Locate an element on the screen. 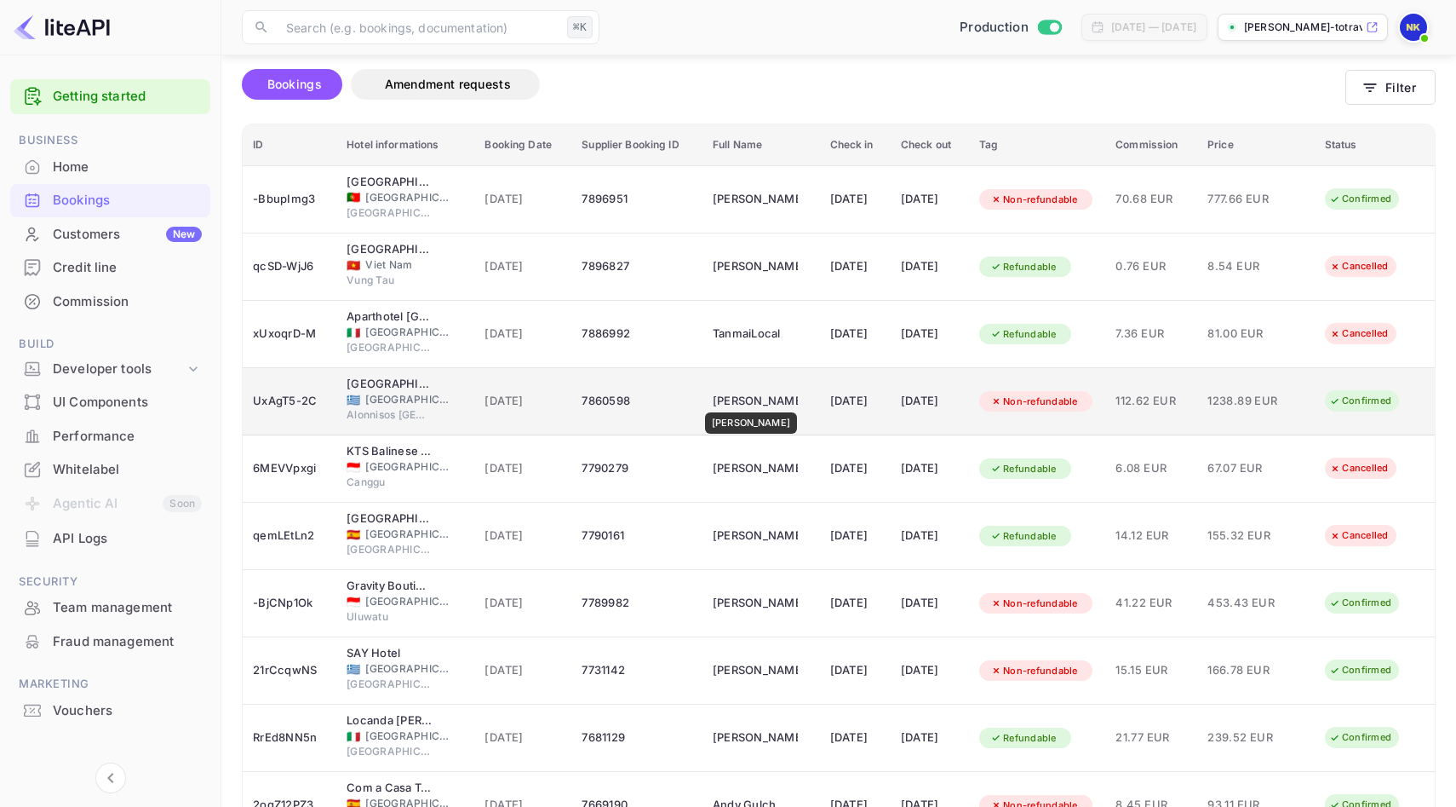  span: 15.15 EUR is located at coordinates (1152, 670).